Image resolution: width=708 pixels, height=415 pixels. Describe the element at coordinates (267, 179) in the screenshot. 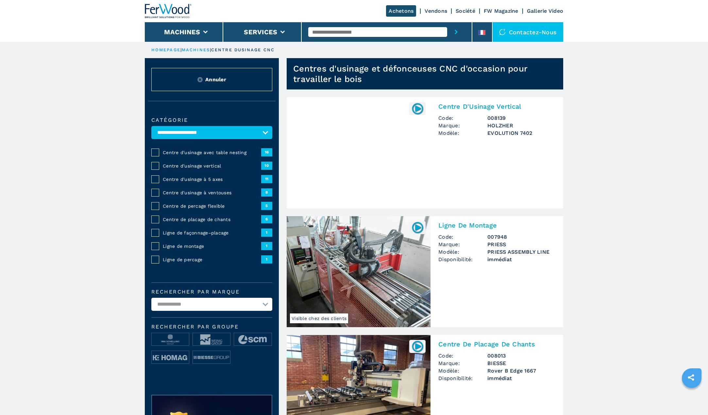

I see `span: 11` at that location.